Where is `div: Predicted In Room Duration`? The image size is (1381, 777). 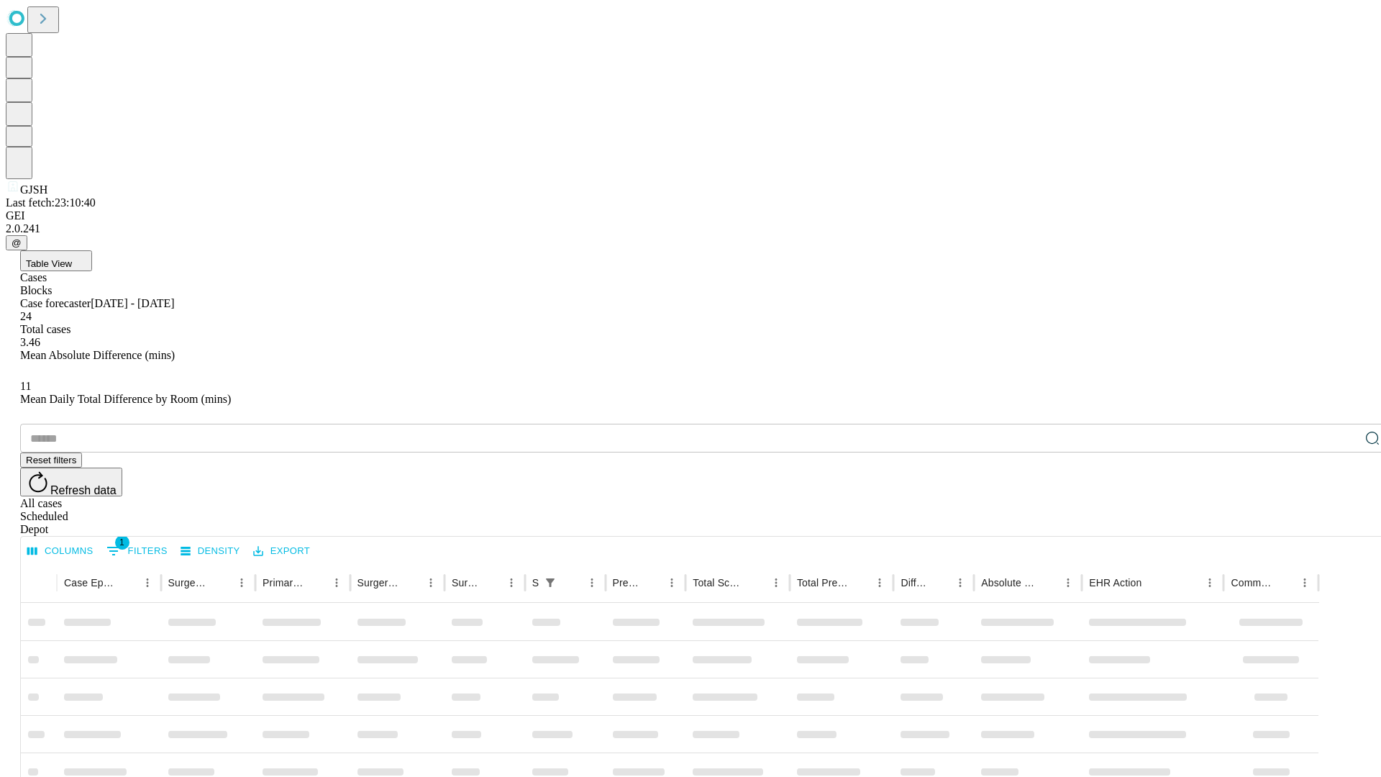 div: Predicted In Room Duration is located at coordinates (627, 583).